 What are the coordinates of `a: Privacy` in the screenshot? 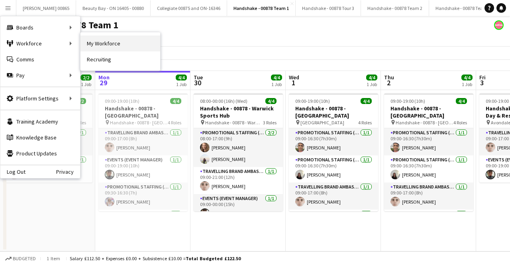 It's located at (68, 172).